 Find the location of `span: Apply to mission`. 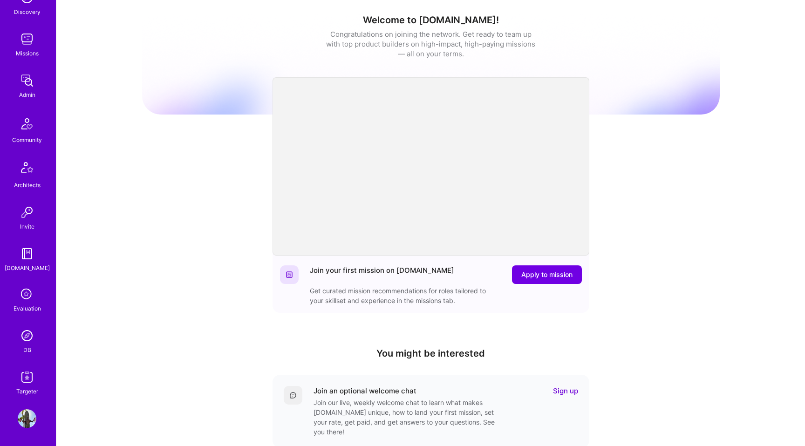

span: Apply to mission is located at coordinates (547, 275).